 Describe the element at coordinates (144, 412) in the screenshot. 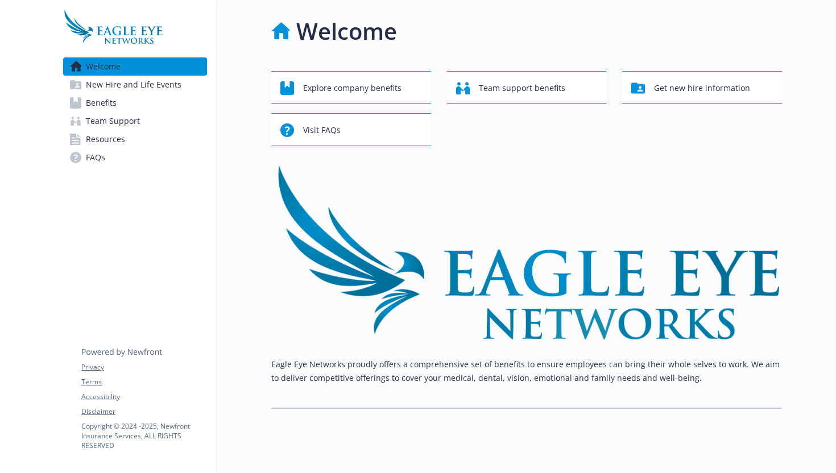

I see `a: Disclaimer` at that location.